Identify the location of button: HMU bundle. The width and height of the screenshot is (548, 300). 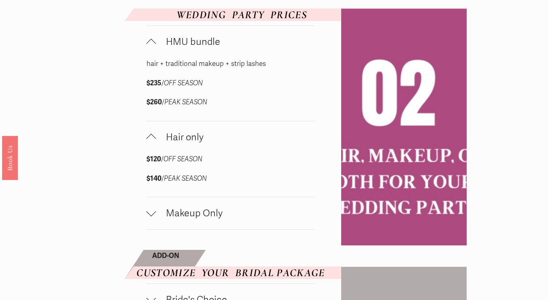
(231, 42).